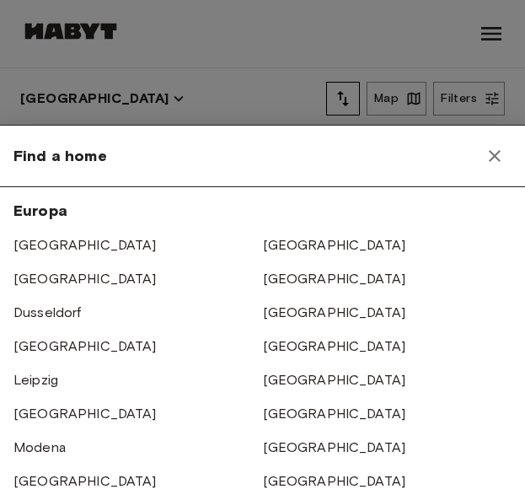 The width and height of the screenshot is (525, 500). What do you see at coordinates (60, 156) in the screenshot?
I see `span: Find a home` at bounding box center [60, 156].